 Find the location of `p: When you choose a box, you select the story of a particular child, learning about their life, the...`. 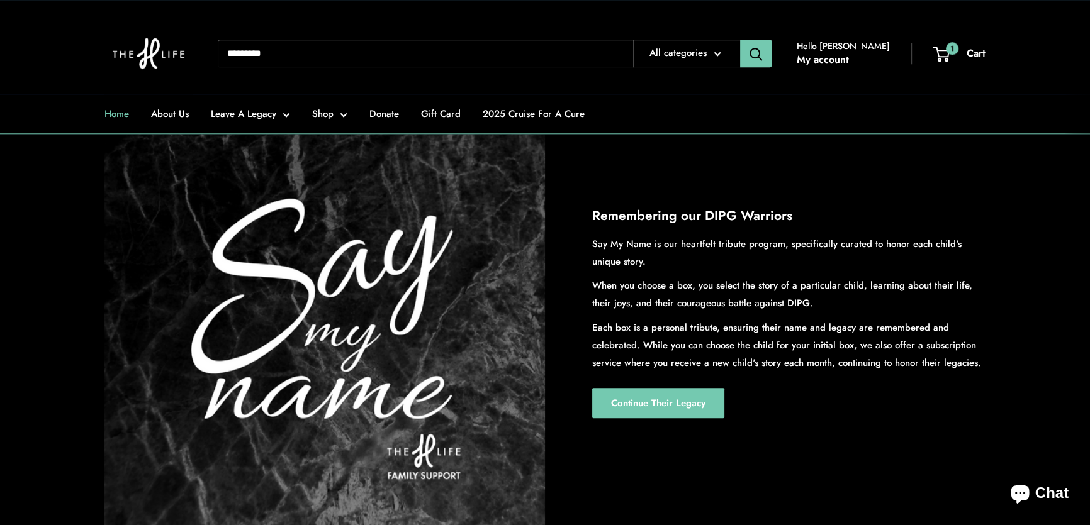

p: When you choose a box, you select the story of a particular child, learning about their life, the... is located at coordinates (788, 294).